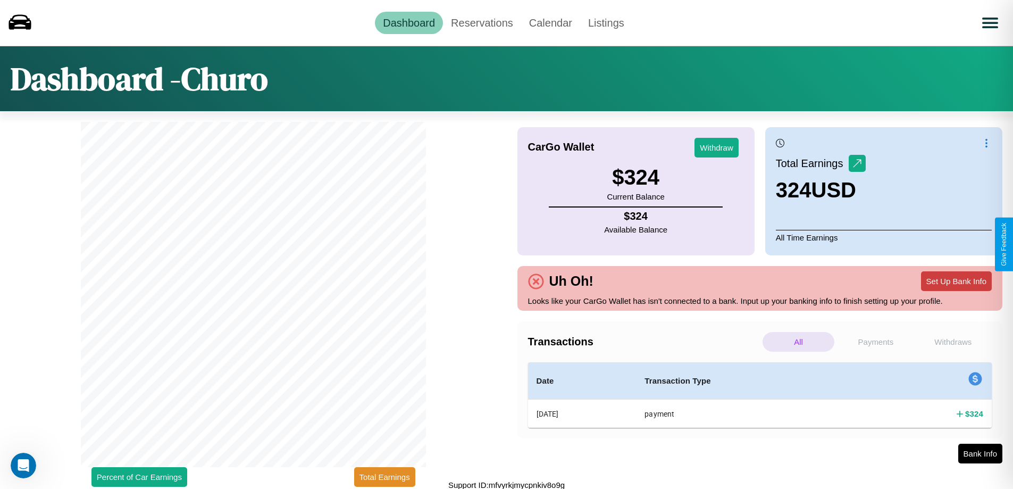 Image resolution: width=1013 pixels, height=489 pixels. What do you see at coordinates (760, 300) in the screenshot?
I see `p: Looks like your CarGo Wallet has isn't connected to a bank. Input up your banking info to finish ...` at bounding box center [760, 300].